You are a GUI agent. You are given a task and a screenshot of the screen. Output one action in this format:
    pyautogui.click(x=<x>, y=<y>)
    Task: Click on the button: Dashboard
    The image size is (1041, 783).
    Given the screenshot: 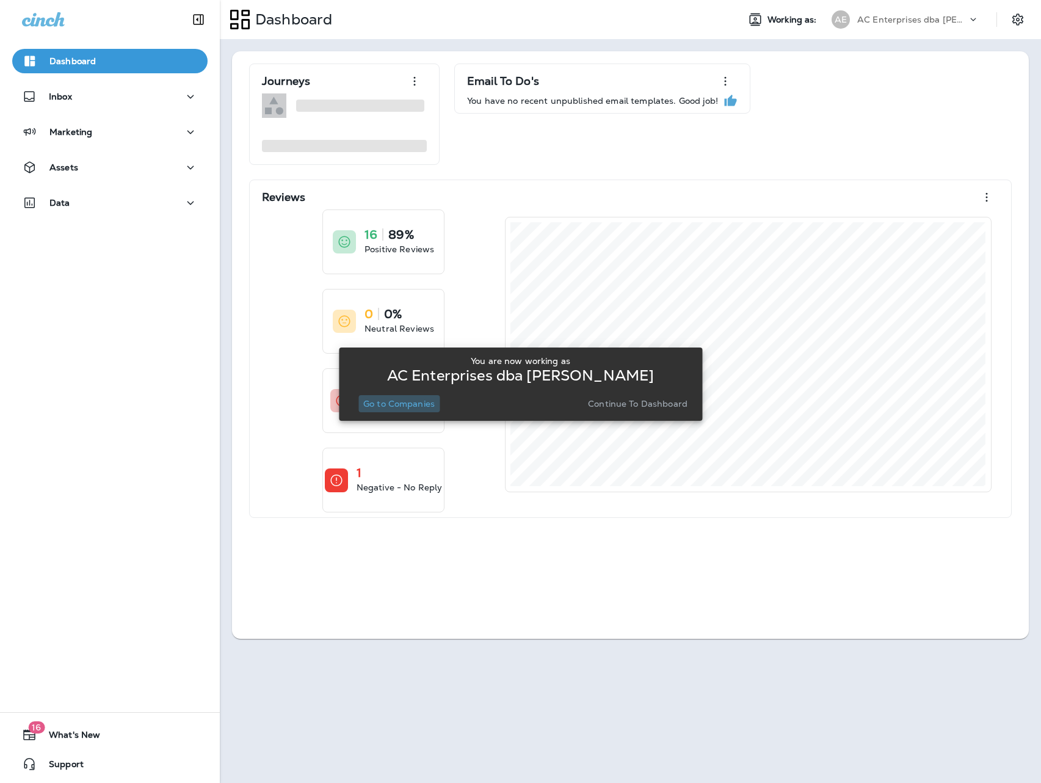 What is the action you would take?
    pyautogui.click(x=110, y=61)
    